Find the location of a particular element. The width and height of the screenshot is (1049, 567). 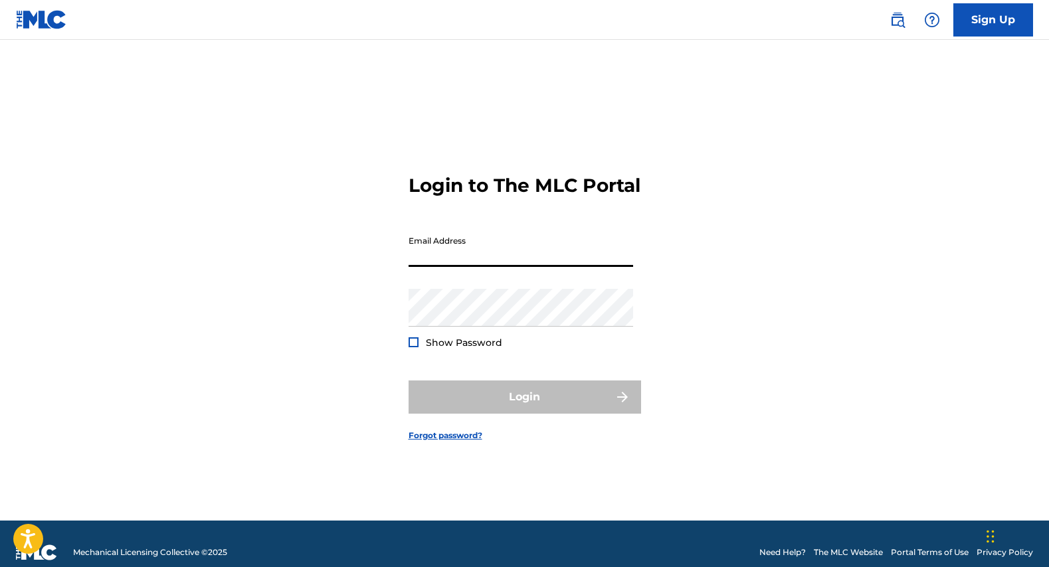

h3: Login to The MLC Portal is located at coordinates (524, 185).